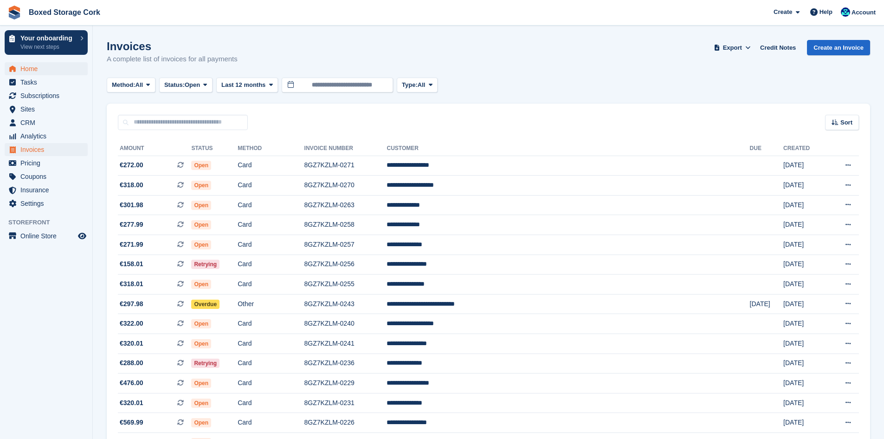  What do you see at coordinates (131, 224) in the screenshot?
I see `span: €277.99` at bounding box center [131, 224].